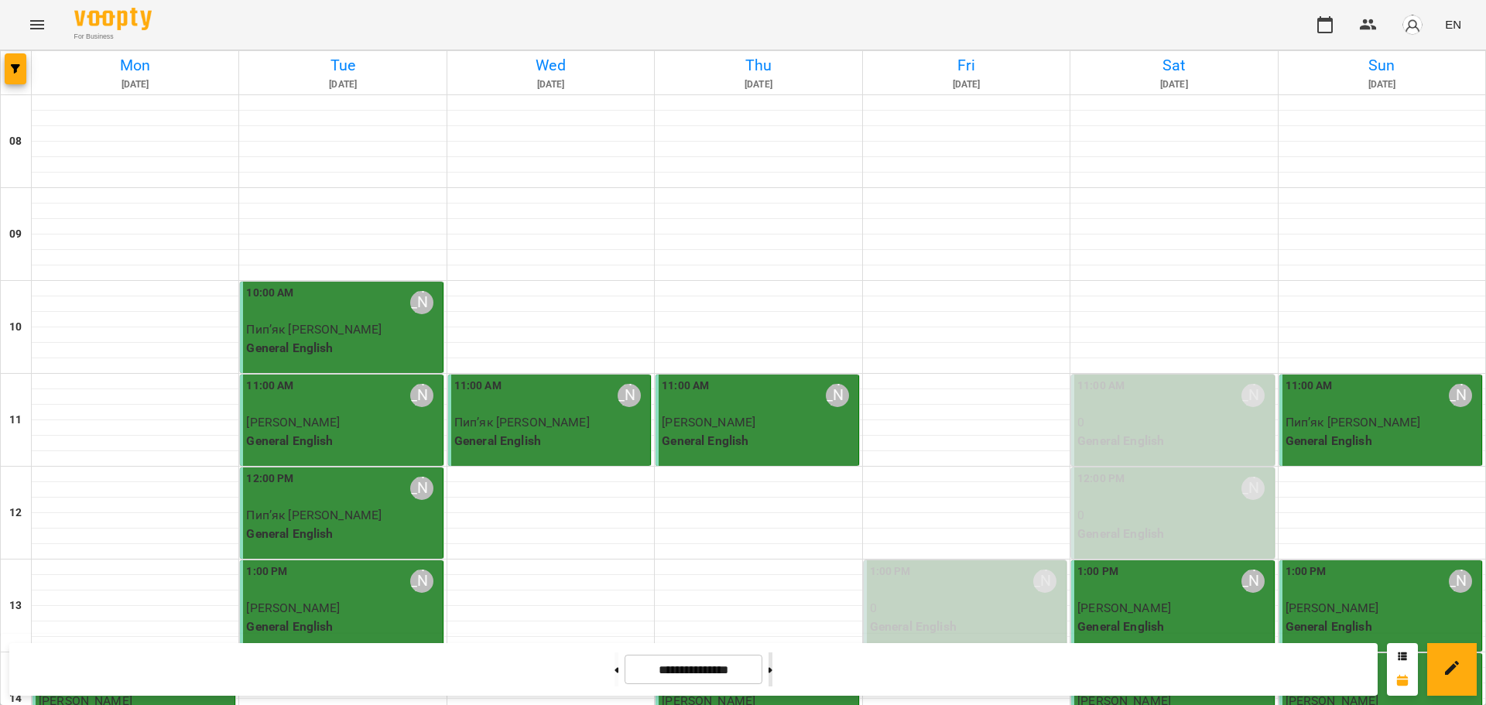 The width and height of the screenshot is (1486, 705). What do you see at coordinates (342, 65) in the screenshot?
I see `h6: Tue` at bounding box center [342, 65].